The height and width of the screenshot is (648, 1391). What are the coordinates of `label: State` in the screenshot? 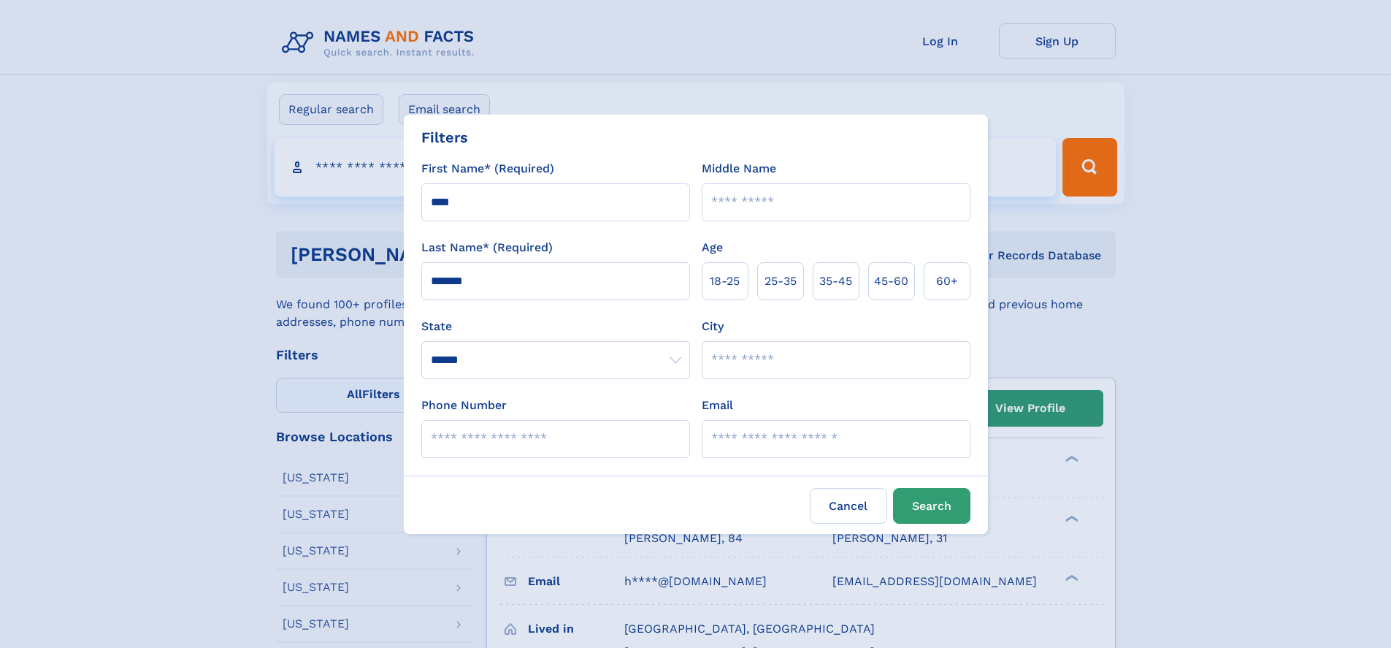 It's located at (556, 326).